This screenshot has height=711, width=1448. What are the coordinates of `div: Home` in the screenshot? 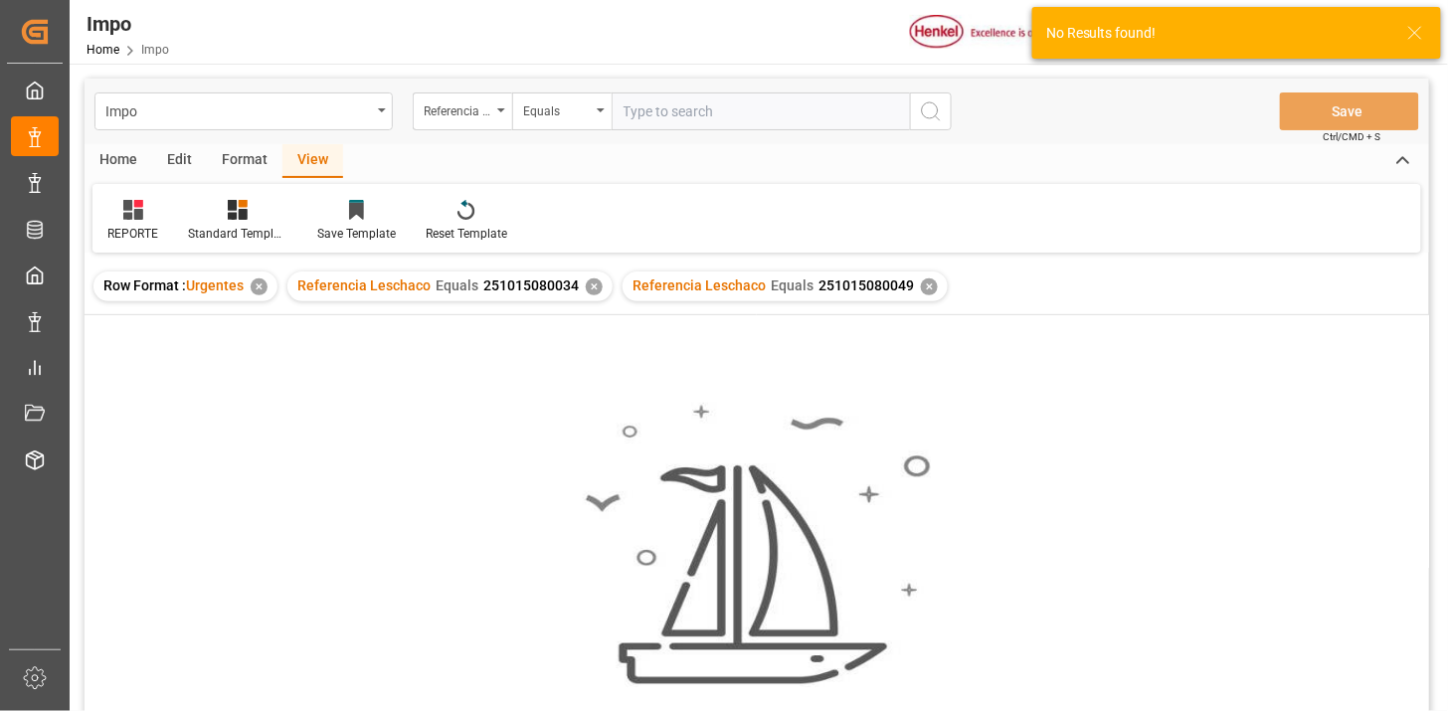 It's located at (118, 161).